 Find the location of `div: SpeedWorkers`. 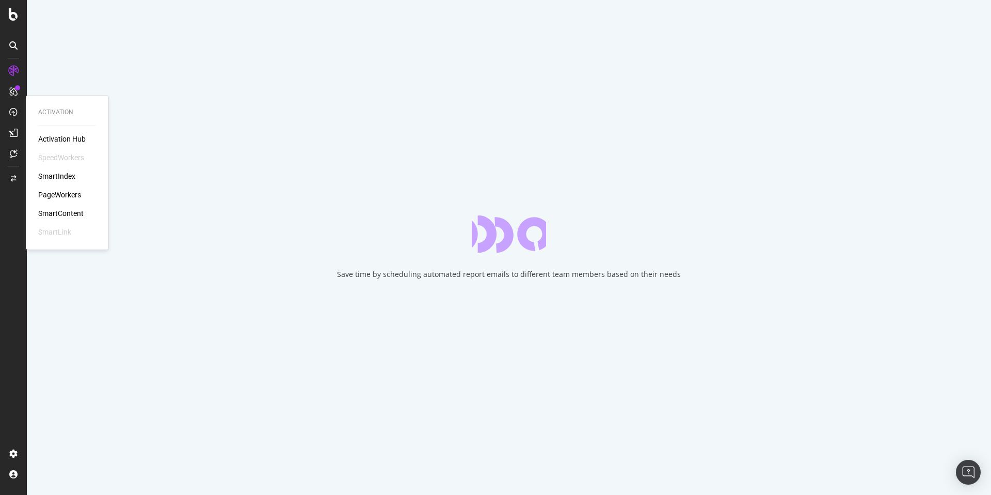

div: SpeedWorkers is located at coordinates (61, 157).